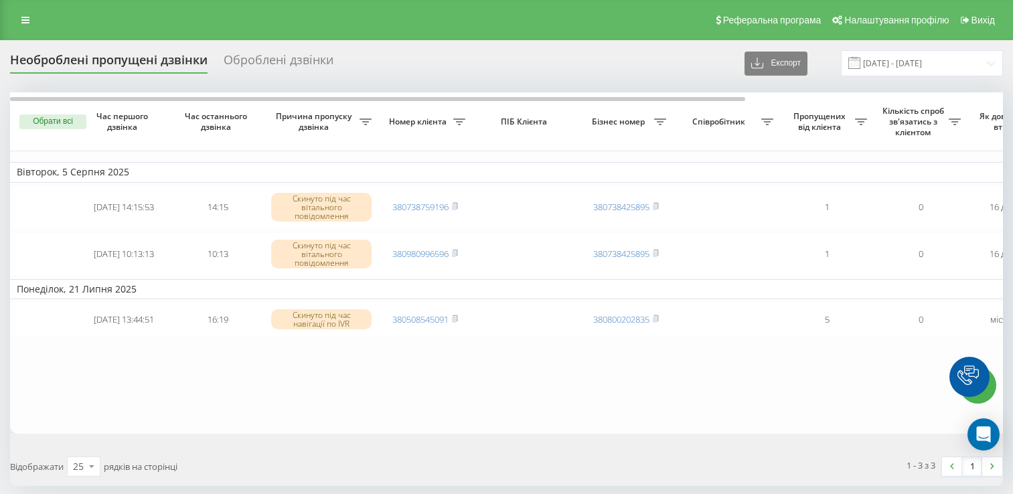 This screenshot has height=494, width=1013. Describe the element at coordinates (420, 254) in the screenshot. I see `a: 380980996596` at that location.